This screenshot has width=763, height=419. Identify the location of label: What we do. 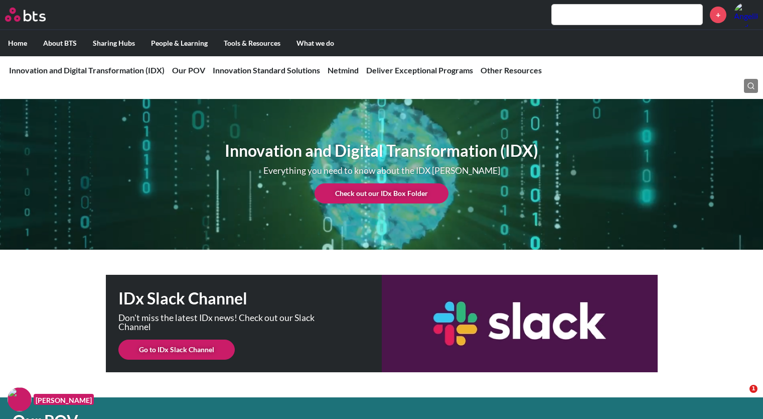
(315, 43).